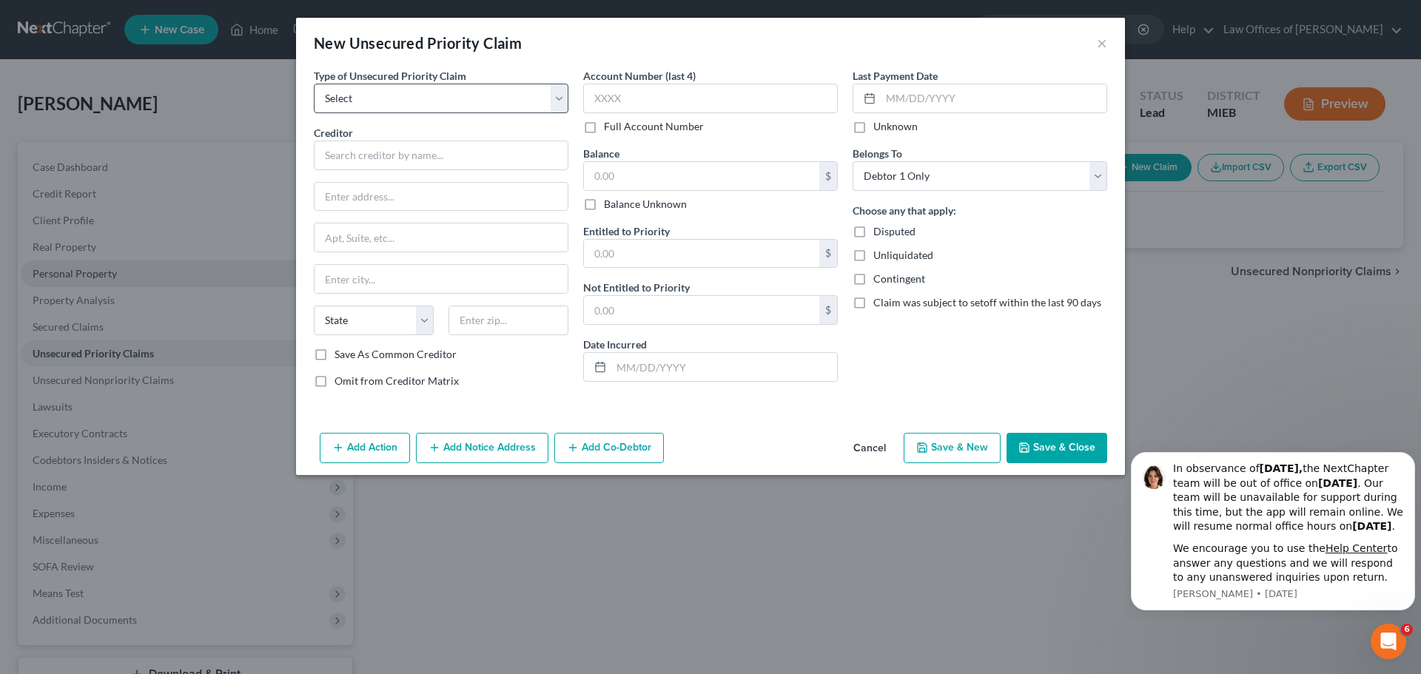 The width and height of the screenshot is (1421, 674). Describe the element at coordinates (390, 75) in the screenshot. I see `span: Type of Unsecured Priority Claim` at that location.